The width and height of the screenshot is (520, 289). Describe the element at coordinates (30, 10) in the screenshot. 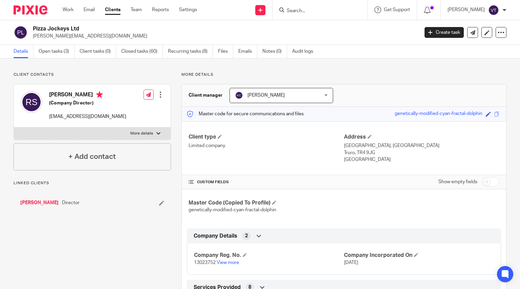

I see `img: Pixie` at that location.